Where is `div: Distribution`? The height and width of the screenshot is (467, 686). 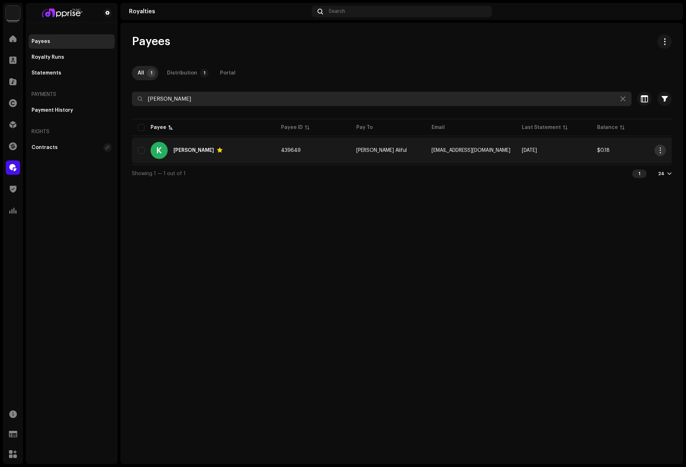 div: Distribution is located at coordinates (182, 73).